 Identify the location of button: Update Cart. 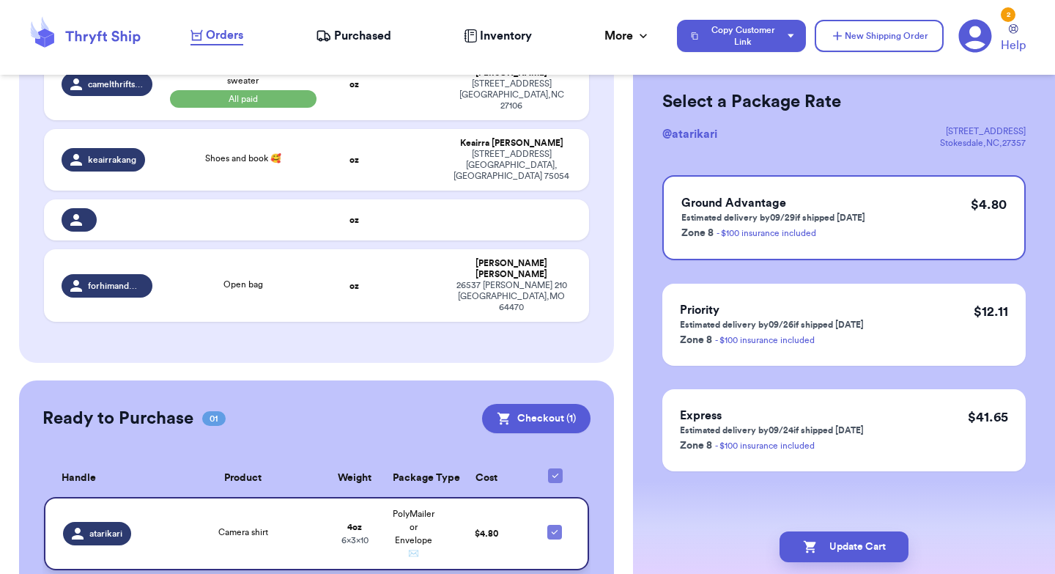
(844, 547).